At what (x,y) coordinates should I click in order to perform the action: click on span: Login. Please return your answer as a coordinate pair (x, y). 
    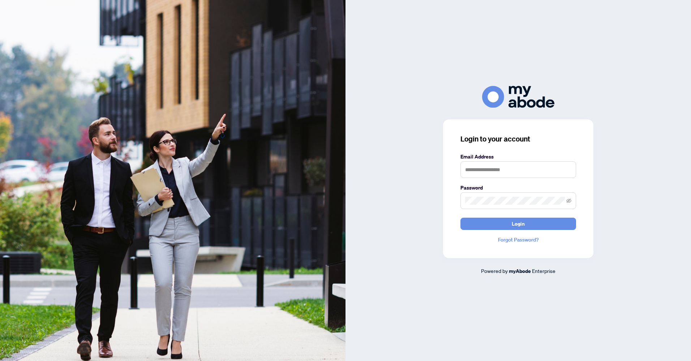
    Looking at the image, I should click on (518, 224).